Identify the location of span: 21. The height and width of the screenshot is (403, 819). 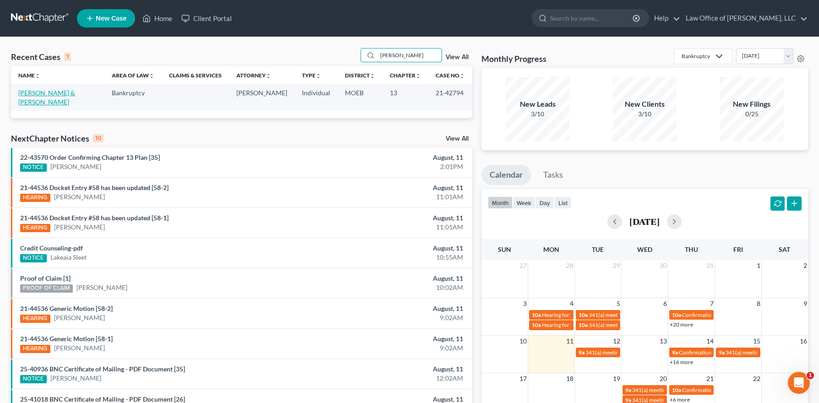
(710, 379).